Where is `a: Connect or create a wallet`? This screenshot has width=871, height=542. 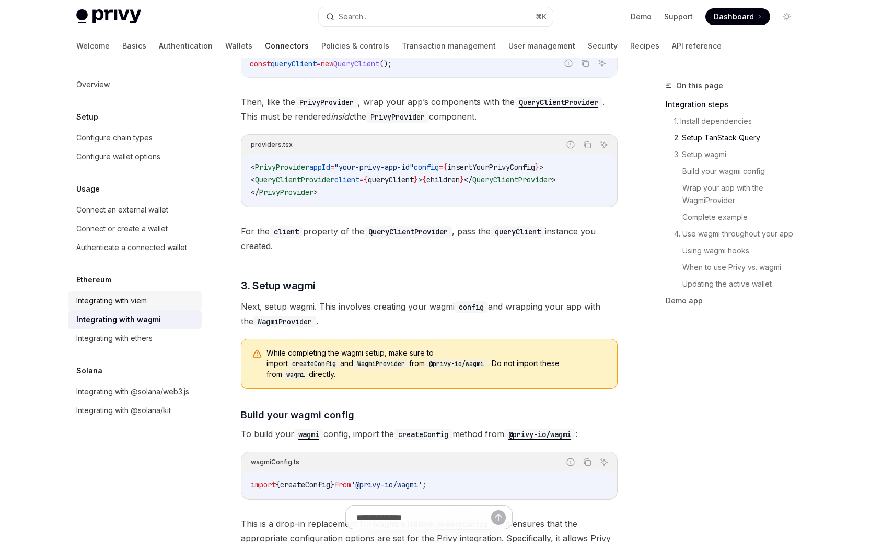
a: Connect or create a wallet is located at coordinates (135, 229).